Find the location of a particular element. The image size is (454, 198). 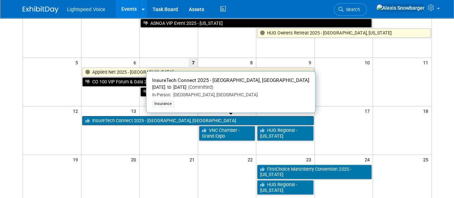

span: 22 is located at coordinates (251, 159).